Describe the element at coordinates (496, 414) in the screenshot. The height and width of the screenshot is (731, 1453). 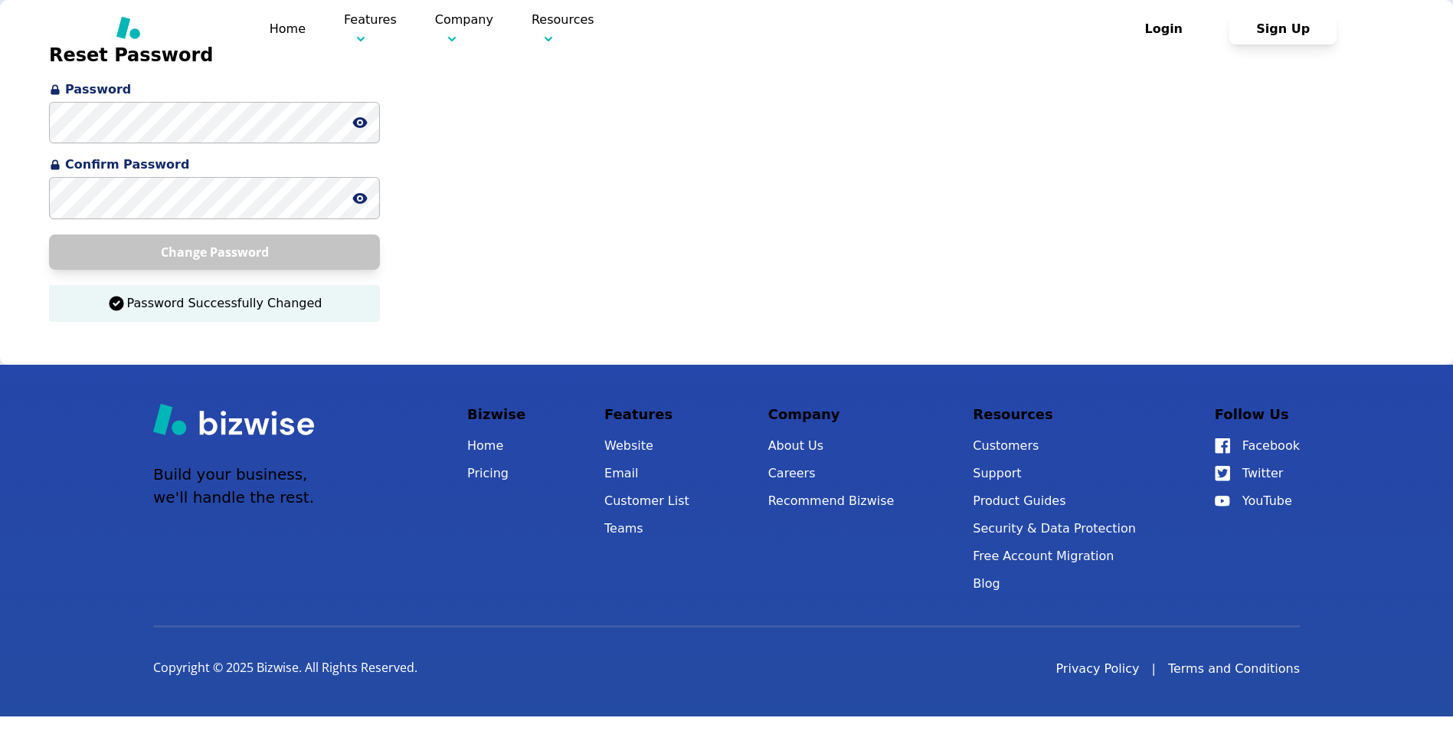
I see `p: Bizwise` at that location.